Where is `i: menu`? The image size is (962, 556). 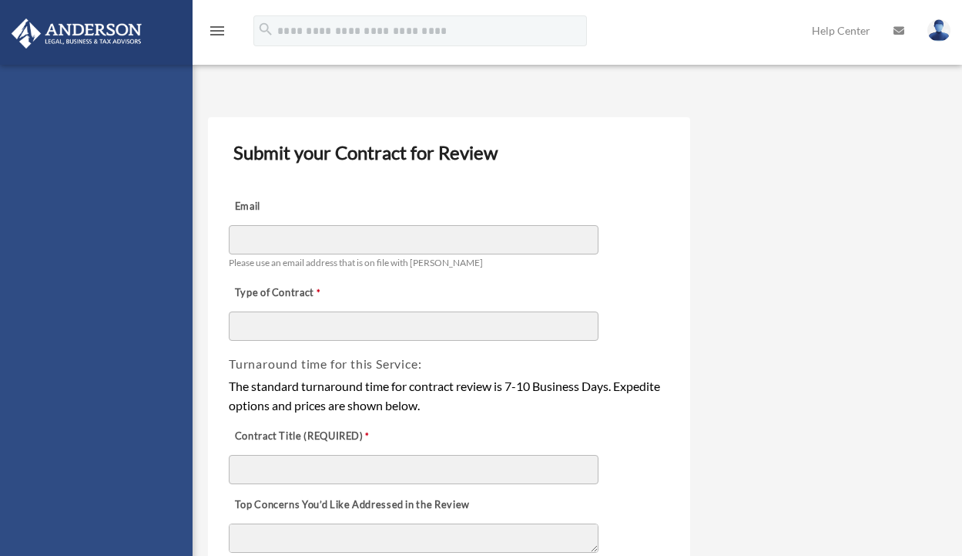 i: menu is located at coordinates (217, 31).